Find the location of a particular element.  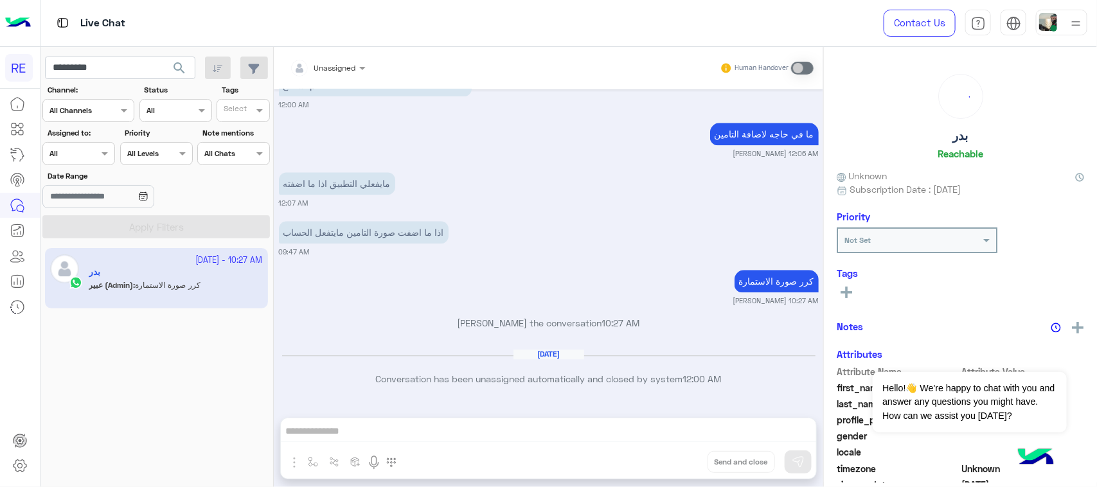

label: Channel: is located at coordinates (90, 90).